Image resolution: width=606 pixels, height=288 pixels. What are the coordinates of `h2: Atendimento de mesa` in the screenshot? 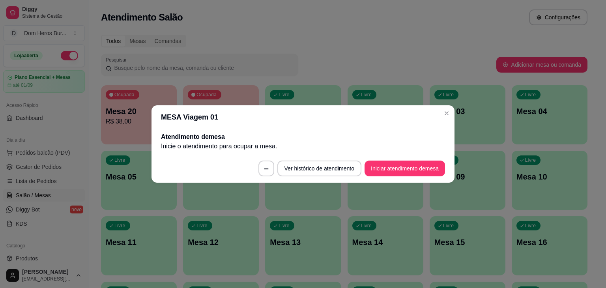 It's located at (303, 137).